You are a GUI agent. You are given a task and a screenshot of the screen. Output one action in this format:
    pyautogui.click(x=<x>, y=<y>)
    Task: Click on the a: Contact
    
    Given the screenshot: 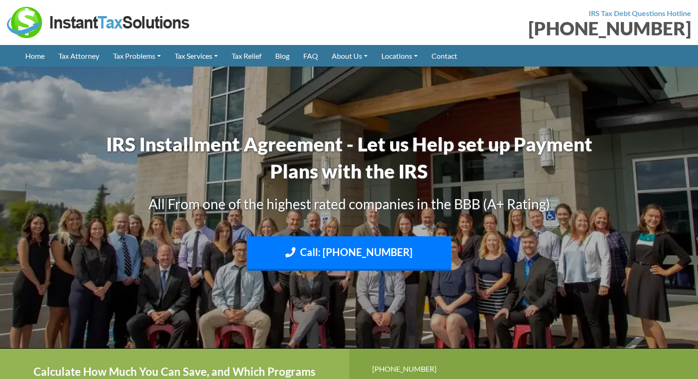 What is the action you would take?
    pyautogui.click(x=444, y=56)
    